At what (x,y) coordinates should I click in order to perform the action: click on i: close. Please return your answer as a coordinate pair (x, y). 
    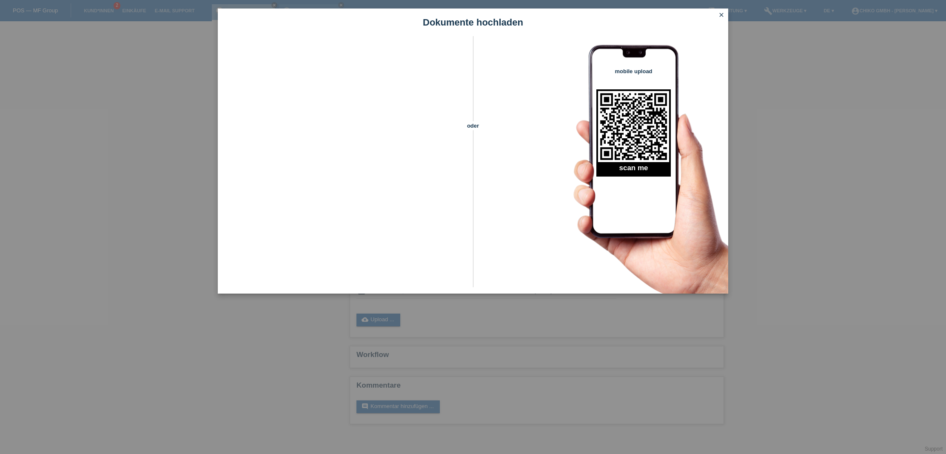
    Looking at the image, I should click on (722, 15).